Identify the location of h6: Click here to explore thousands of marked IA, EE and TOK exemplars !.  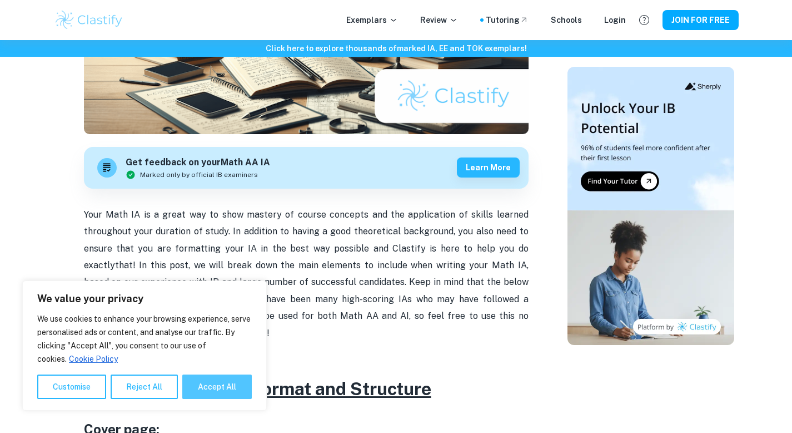
(396, 48).